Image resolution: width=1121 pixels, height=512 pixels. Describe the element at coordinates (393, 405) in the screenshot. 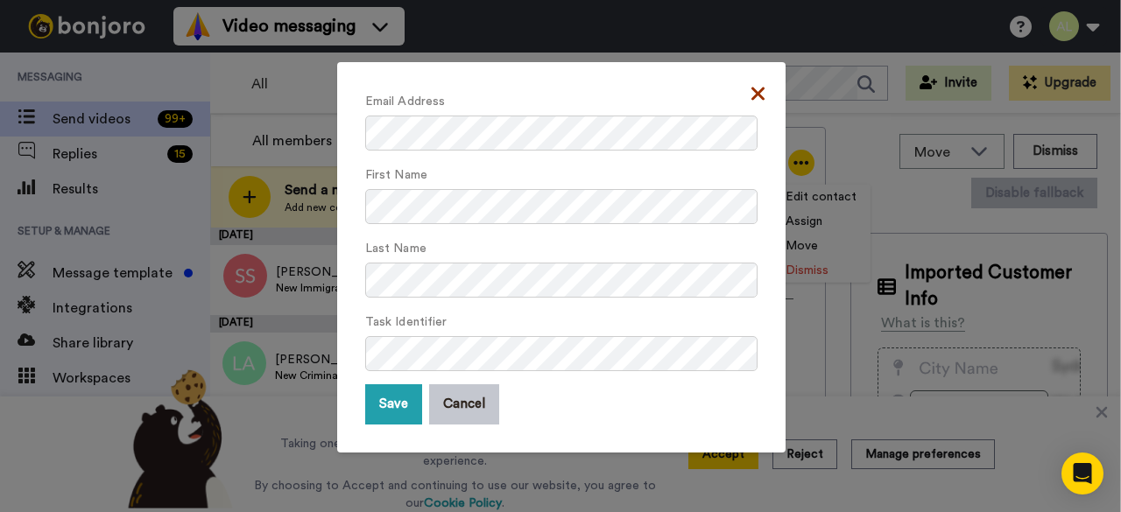

I see `button: Save` at that location.